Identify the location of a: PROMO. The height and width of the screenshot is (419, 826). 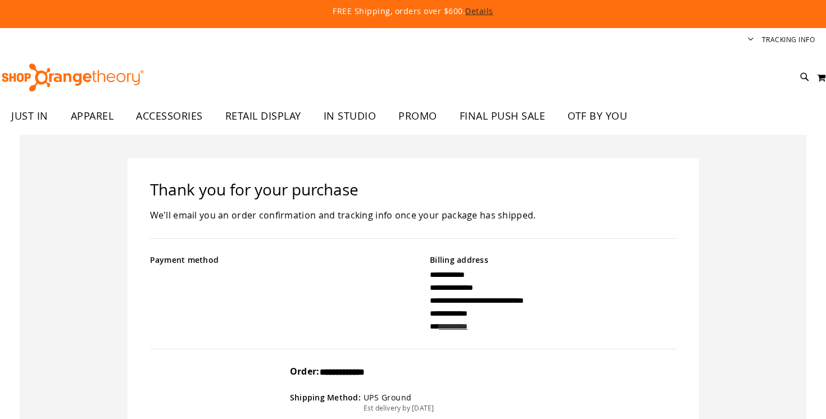
(418, 116).